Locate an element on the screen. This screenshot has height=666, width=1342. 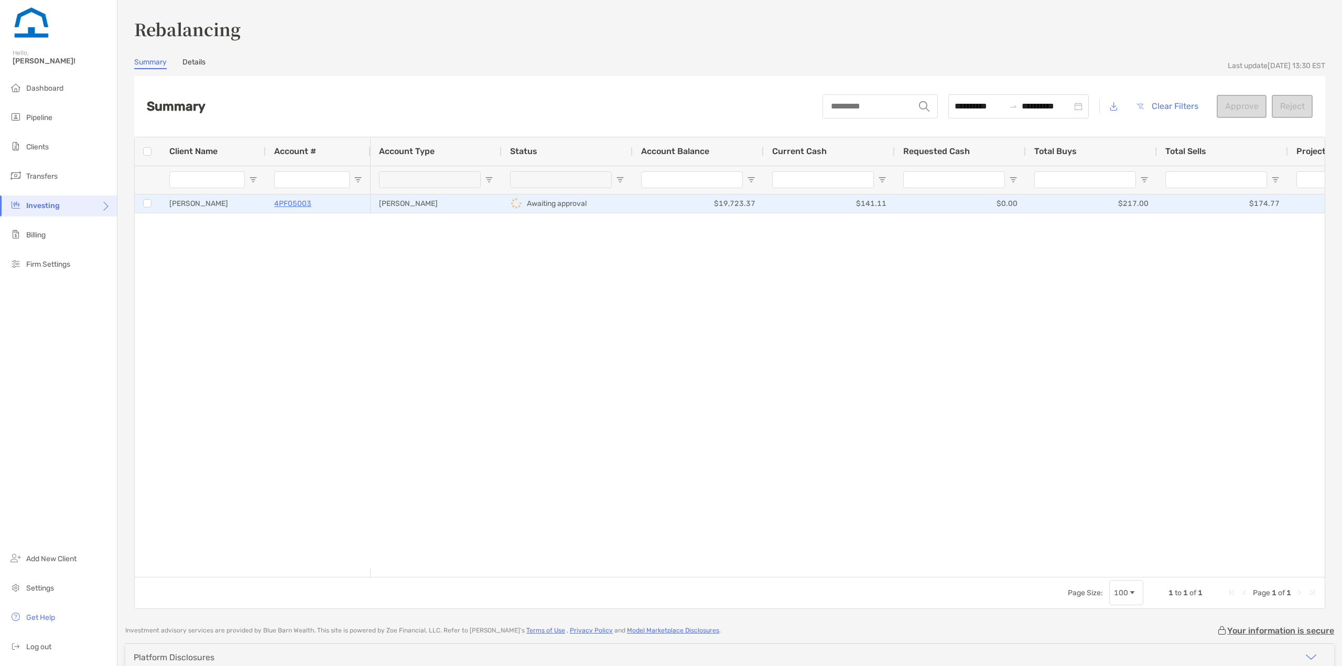
span: Get Help is located at coordinates (40, 618).